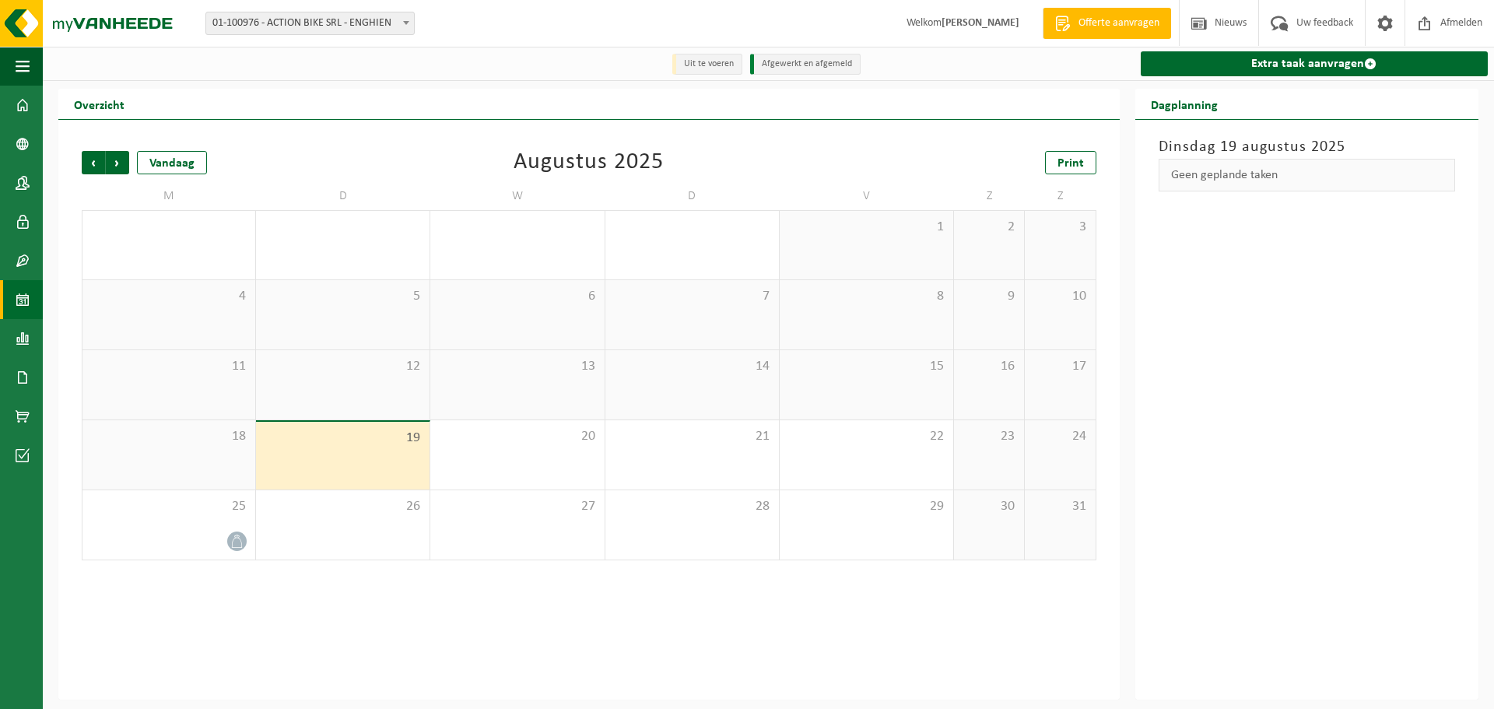 The image size is (1494, 709). Describe the element at coordinates (310, 23) in the screenshot. I see `span: 01-100976 - ACTION BIKE SRL - ENGHIEN` at that location.